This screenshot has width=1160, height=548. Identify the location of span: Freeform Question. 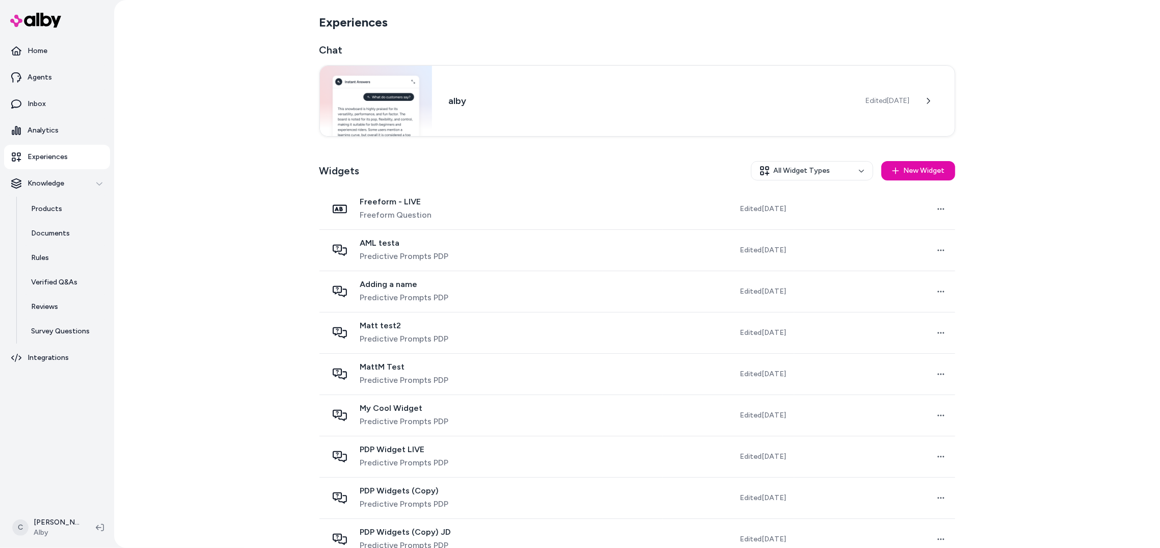
(396, 215).